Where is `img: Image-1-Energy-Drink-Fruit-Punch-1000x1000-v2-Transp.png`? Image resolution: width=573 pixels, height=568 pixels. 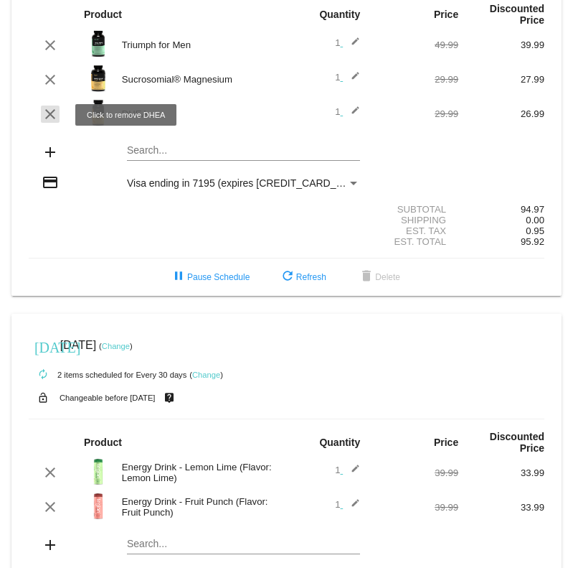 img: Image-1-Energy-Drink-Fruit-Punch-1000x1000-v2-Transp.png is located at coordinates (98, 506).